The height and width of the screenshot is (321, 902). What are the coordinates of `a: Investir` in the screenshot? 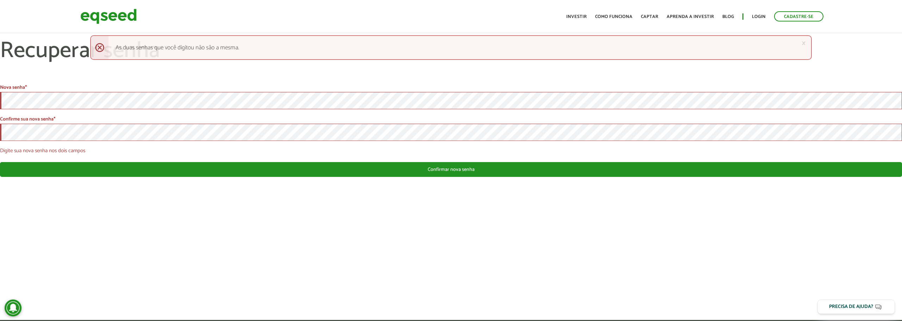 It's located at (577, 17).